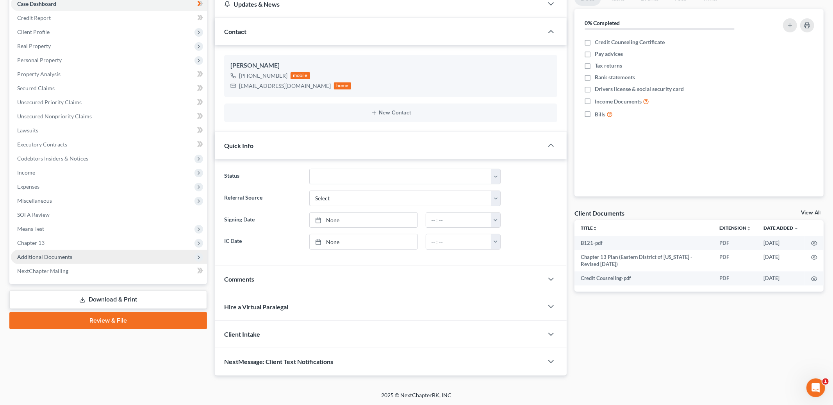 The height and width of the screenshot is (405, 833). Describe the element at coordinates (278, 361) in the screenshot. I see `span: NextMessage: Client Text Notifications` at that location.